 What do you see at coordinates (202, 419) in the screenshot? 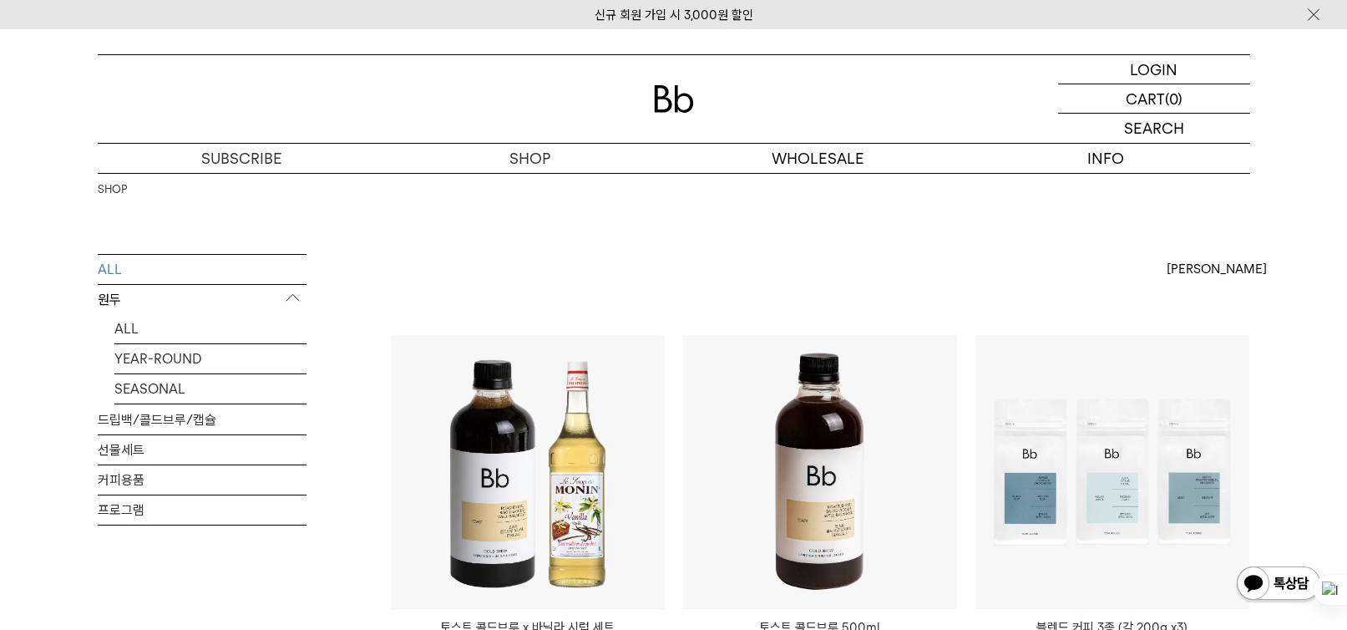
I see `a: 드립백/콜드브루/캡슐` at bounding box center [202, 419].